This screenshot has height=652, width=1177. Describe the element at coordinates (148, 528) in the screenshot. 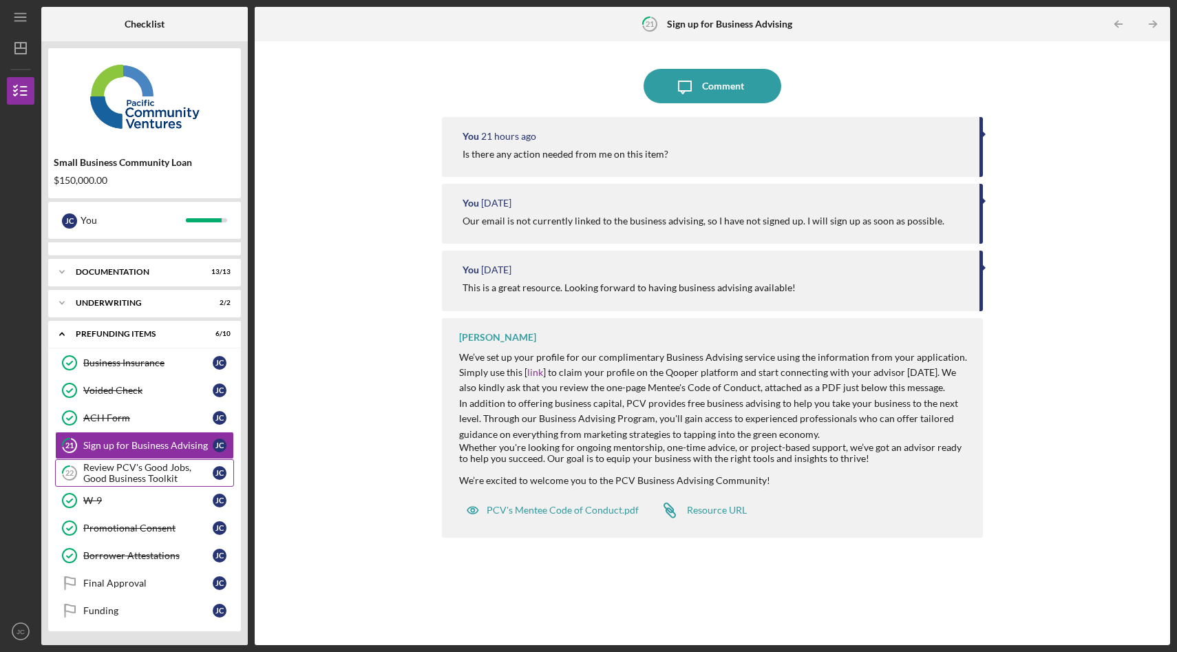

I see `div: Promotional Consent` at that location.